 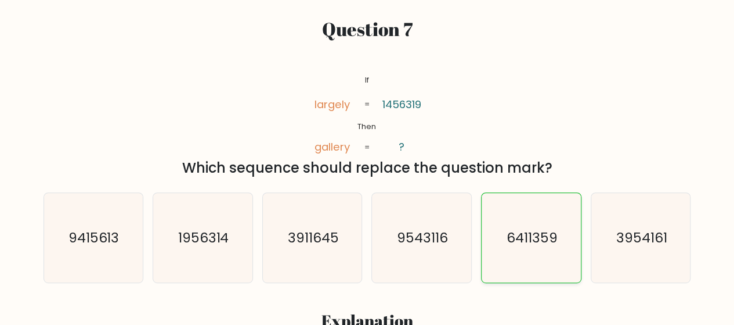 I want to click on tspan: 1456319, so click(x=402, y=104).